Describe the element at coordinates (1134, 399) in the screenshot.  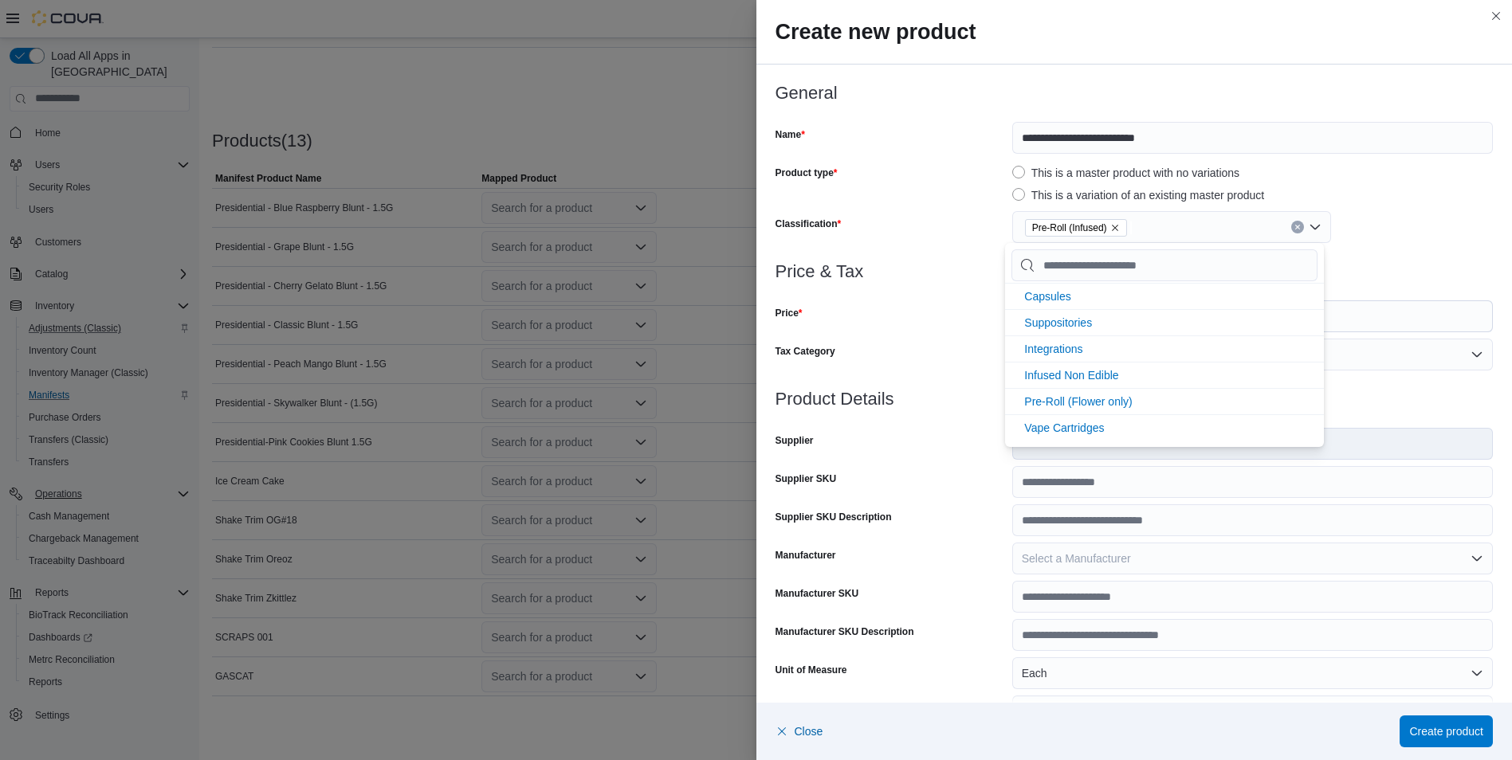
I see `h3: Product Details` at that location.